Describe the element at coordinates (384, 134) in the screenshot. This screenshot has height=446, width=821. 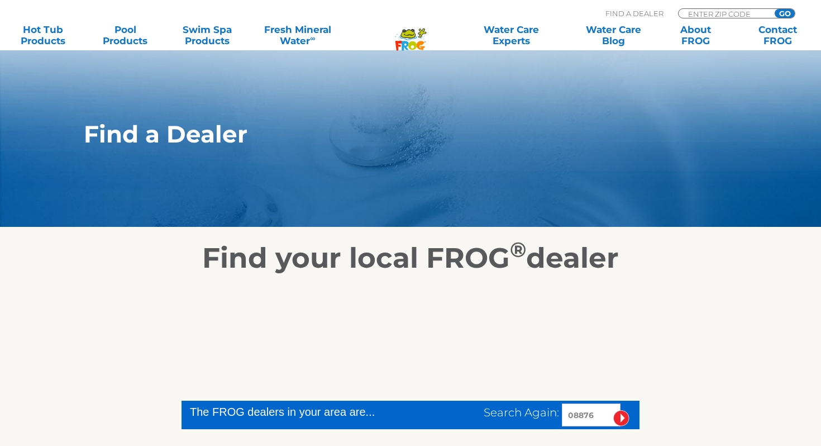
I see `h1: Find a Dealer` at that location.